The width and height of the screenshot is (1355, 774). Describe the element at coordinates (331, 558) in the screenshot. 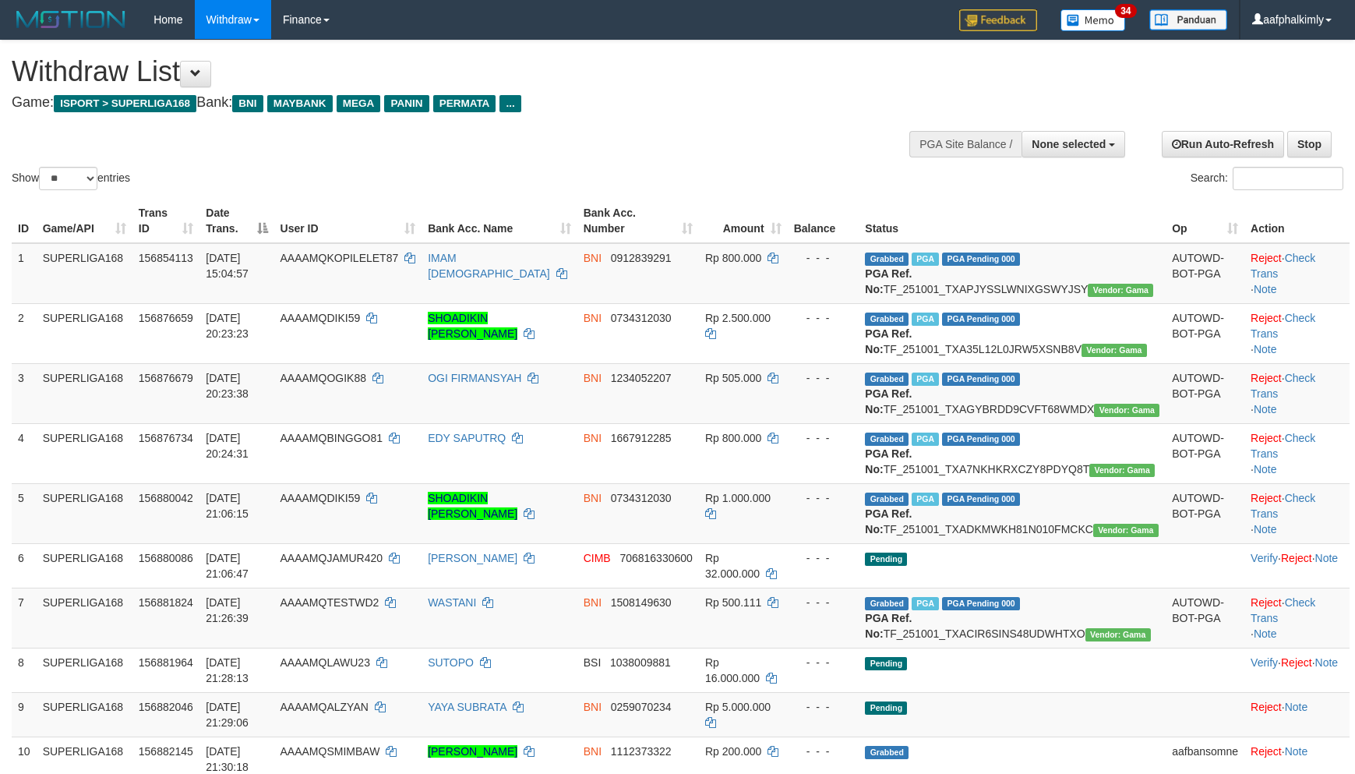

I see `span: AAAAMQJAMUR420` at that location.